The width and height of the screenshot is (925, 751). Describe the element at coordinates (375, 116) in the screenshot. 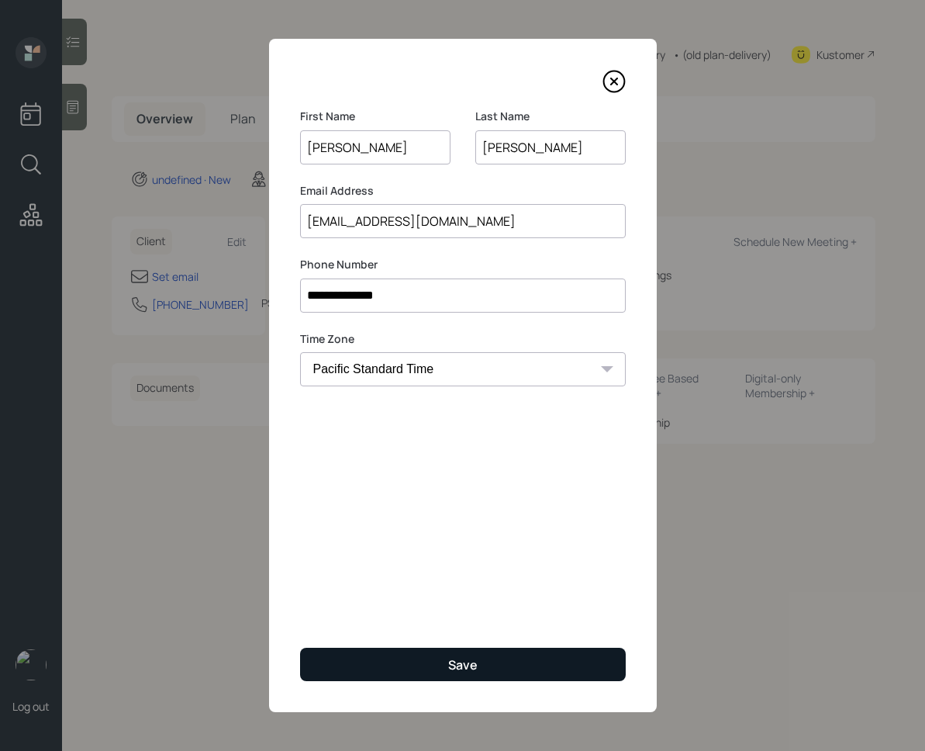

I see `label: First Name` at that location.